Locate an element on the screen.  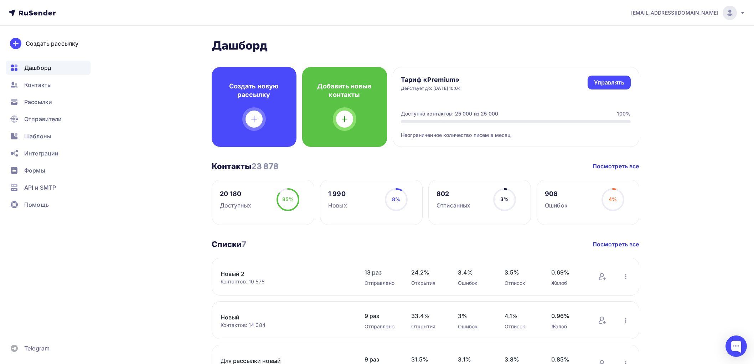
span: 31.5% is located at coordinates (427, 359).